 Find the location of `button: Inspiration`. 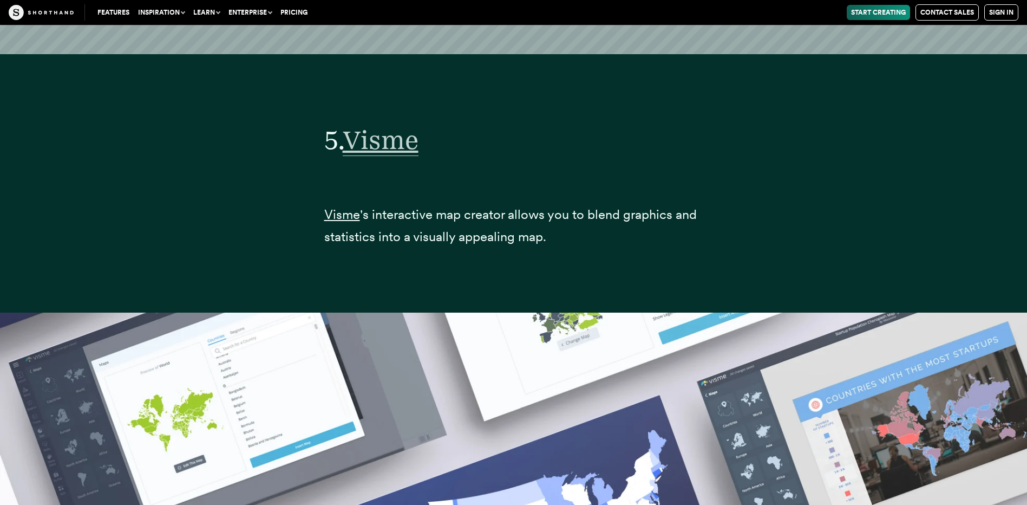

button: Inspiration is located at coordinates (161, 12).